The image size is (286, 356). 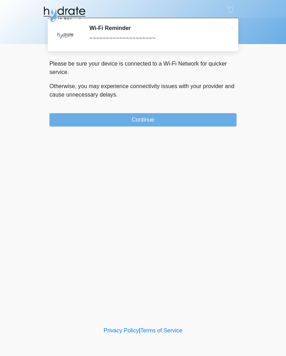 What do you see at coordinates (143, 68) in the screenshot?
I see `p: Please be sure your device is connected to a Wi-Fi Network for quicker service.` at bounding box center [143, 68].